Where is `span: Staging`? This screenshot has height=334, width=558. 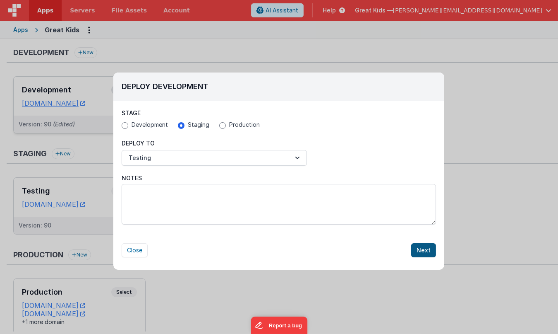 span: Staging is located at coordinates (199, 125).